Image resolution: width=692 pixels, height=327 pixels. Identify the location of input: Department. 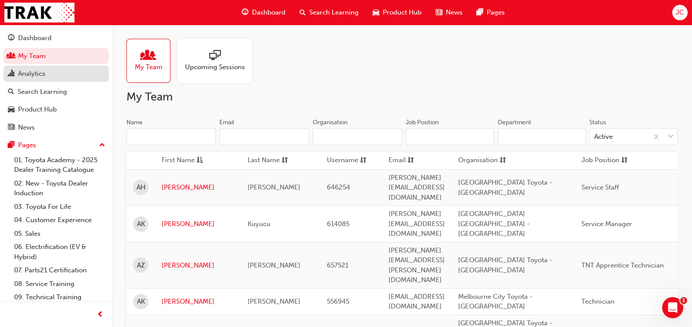
(541, 136).